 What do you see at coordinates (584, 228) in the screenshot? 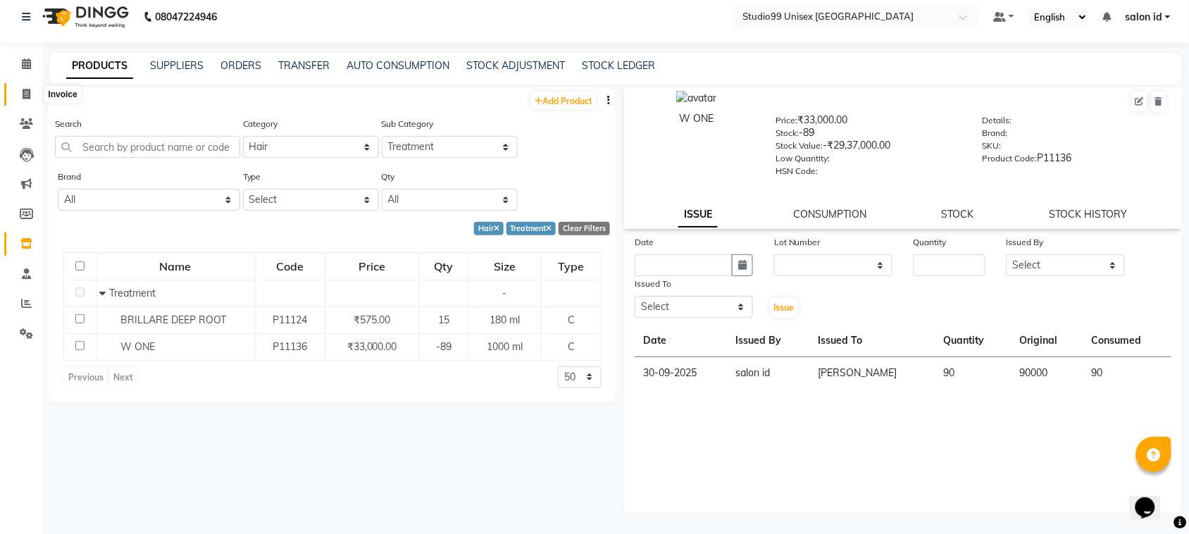
I see `div: Clear Filters` at bounding box center [584, 228].